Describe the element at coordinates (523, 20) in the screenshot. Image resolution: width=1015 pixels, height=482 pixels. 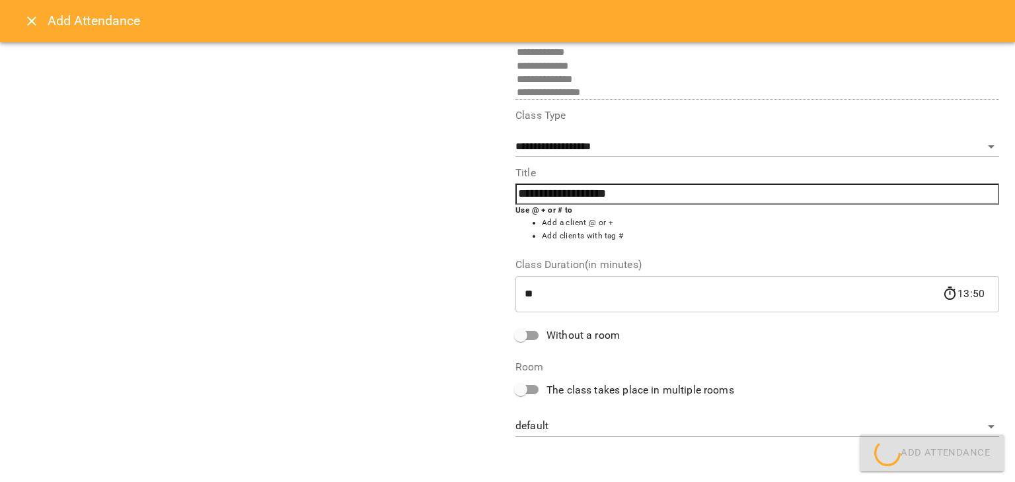
I see `h6: Add Attendance` at that location.